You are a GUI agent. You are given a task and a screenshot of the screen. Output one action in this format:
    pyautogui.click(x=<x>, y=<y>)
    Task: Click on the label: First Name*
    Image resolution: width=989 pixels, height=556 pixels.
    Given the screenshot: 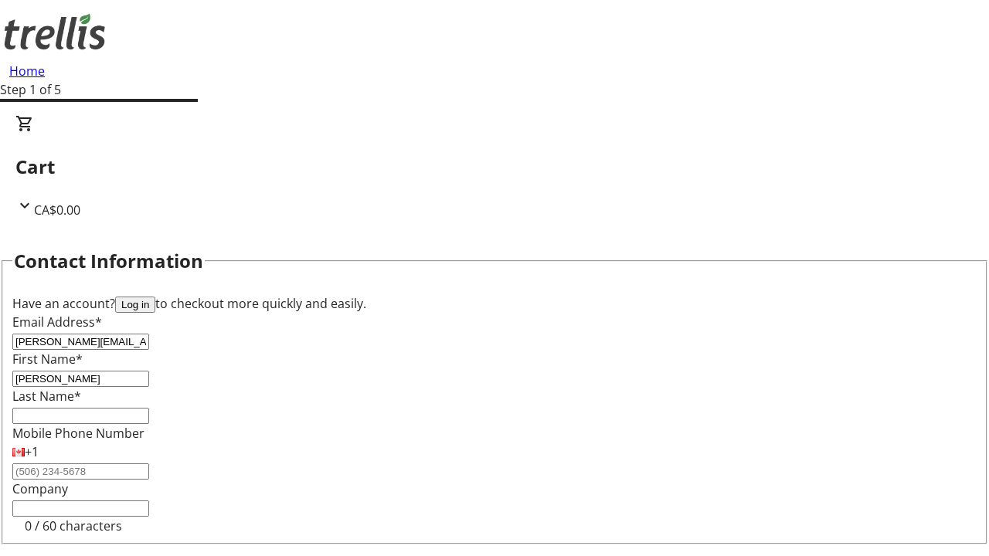 What is the action you would take?
    pyautogui.click(x=47, y=359)
    